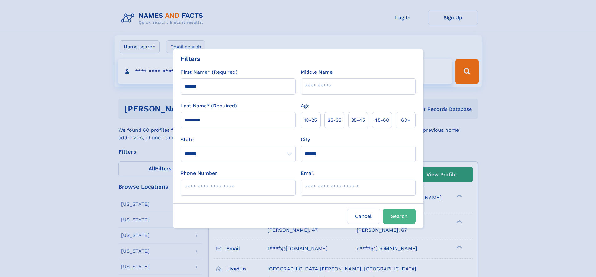 This screenshot has height=277, width=596. Describe the element at coordinates (363, 216) in the screenshot. I see `label: Cancel` at that location.